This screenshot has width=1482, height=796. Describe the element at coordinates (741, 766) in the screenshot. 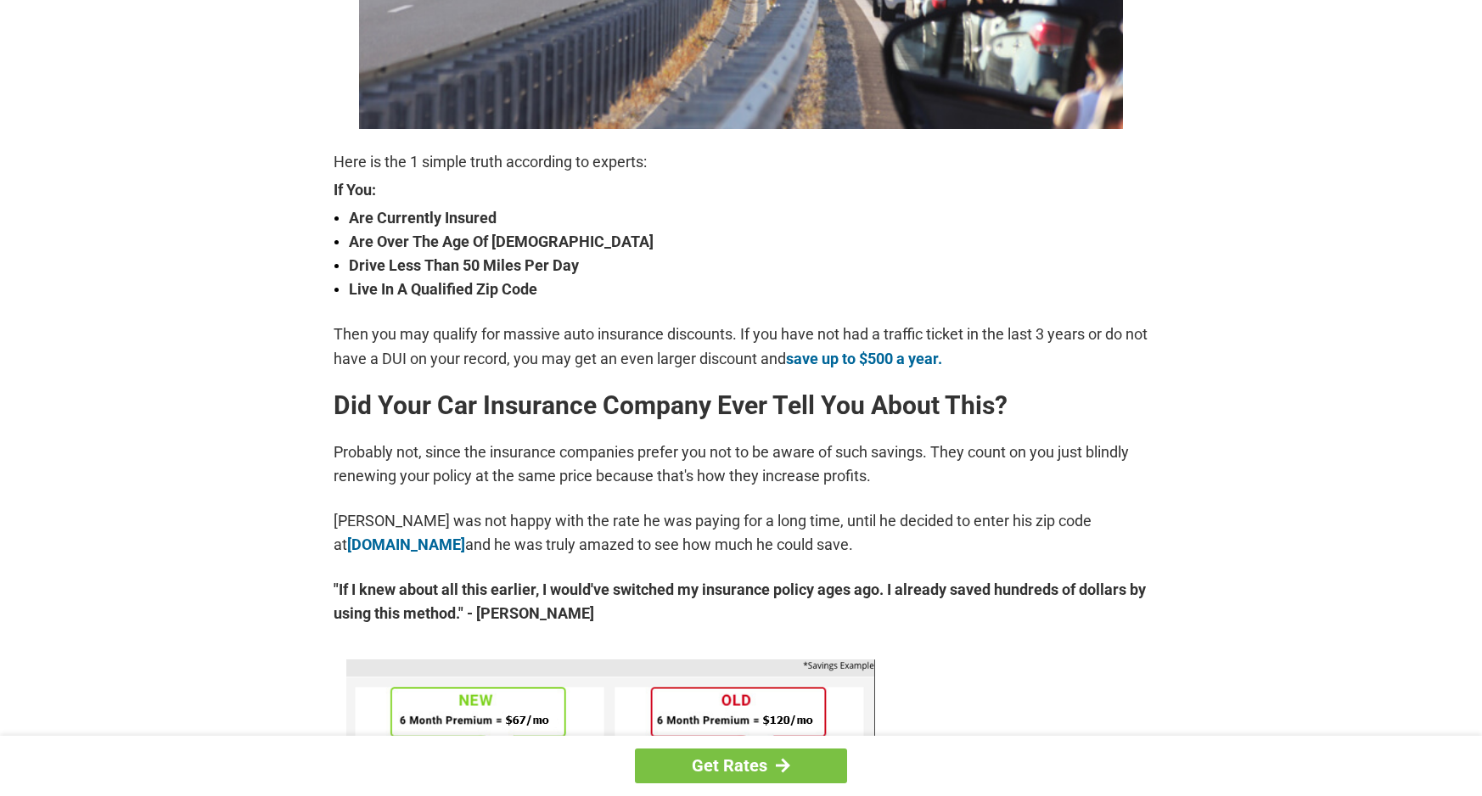

I see `a: Get Rates` at that location.